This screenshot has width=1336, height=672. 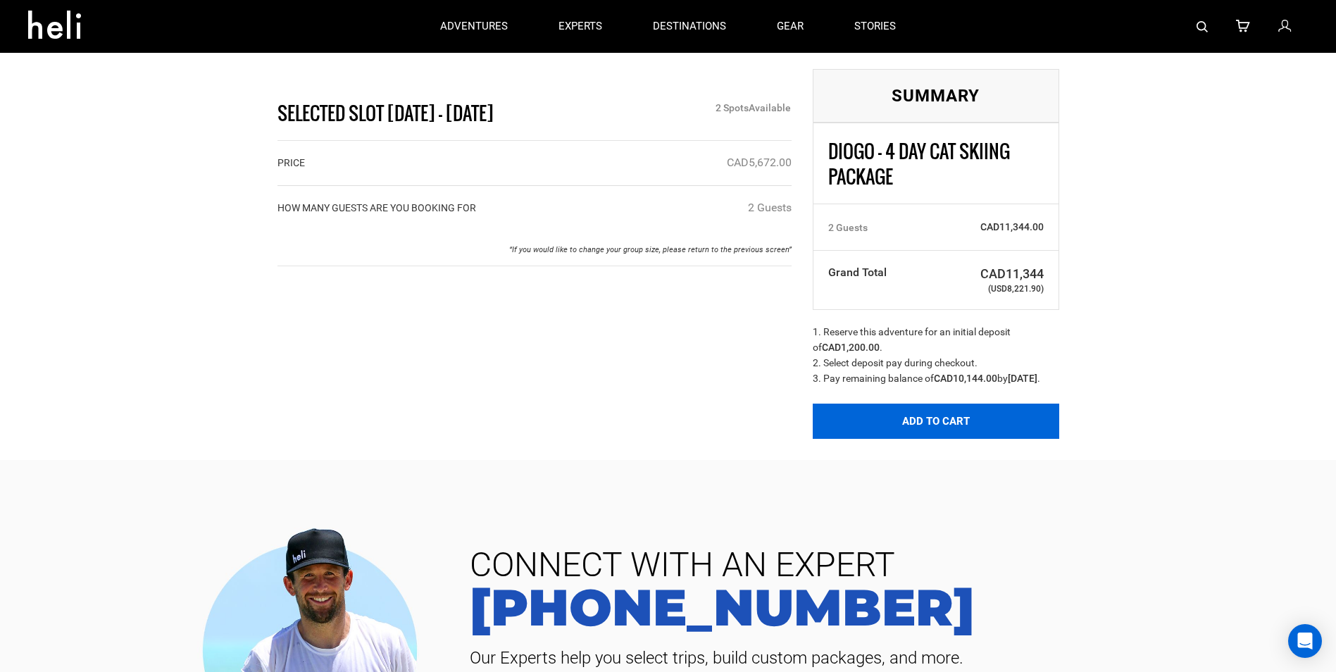 I want to click on p: “If you would like to change your group size, please return to the previous screen”, so click(x=534, y=250).